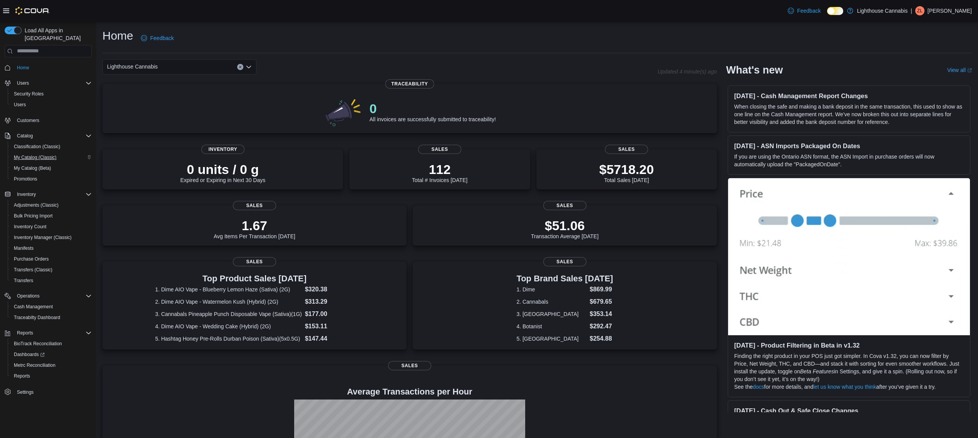 Image resolution: width=978 pixels, height=438 pixels. I want to click on dt: 4. Botanist, so click(551, 326).